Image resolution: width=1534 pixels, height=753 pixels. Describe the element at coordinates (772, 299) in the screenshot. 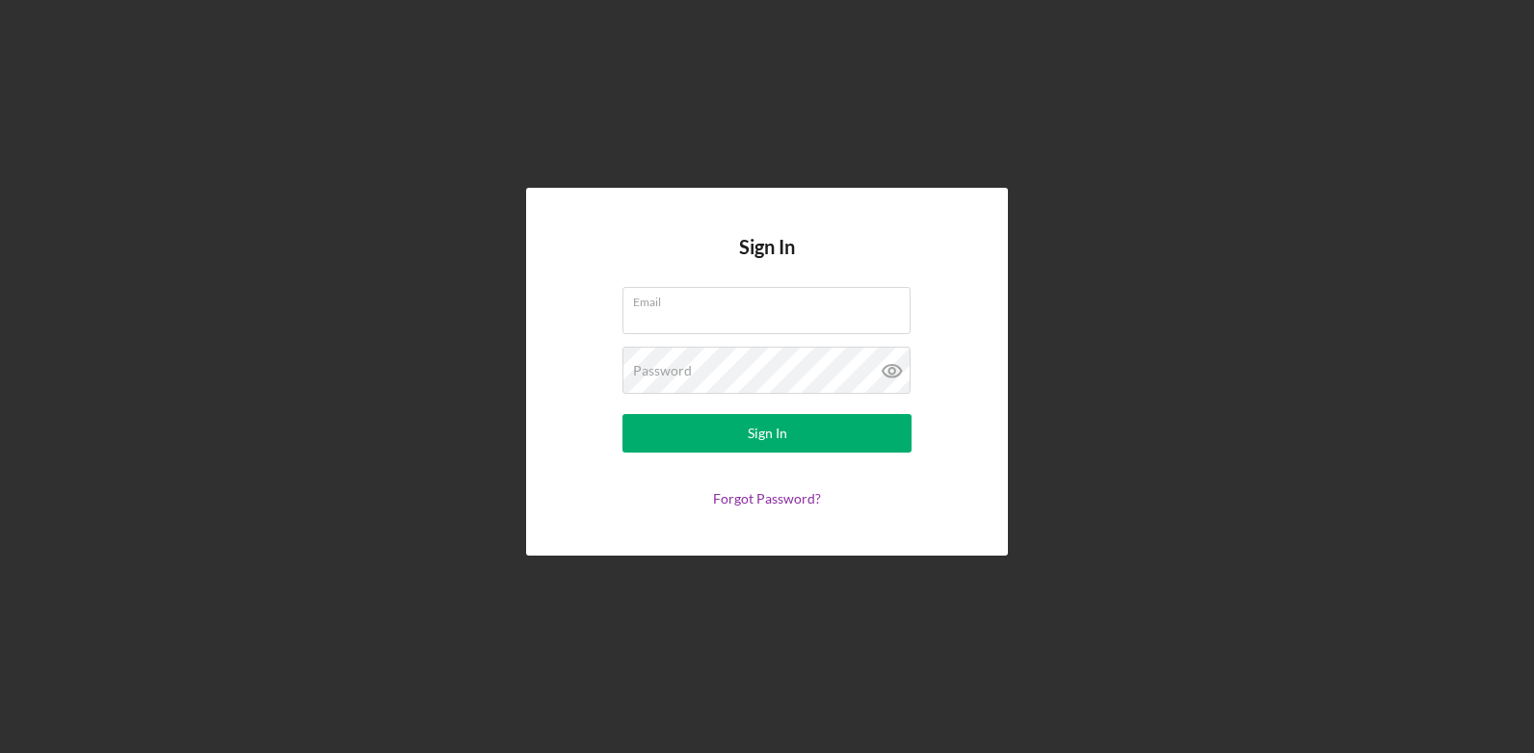

I see `label: Email` at that location.